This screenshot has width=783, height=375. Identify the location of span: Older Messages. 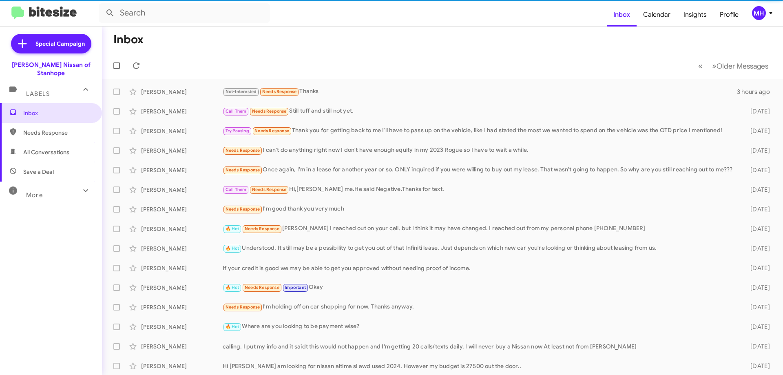
(742, 66).